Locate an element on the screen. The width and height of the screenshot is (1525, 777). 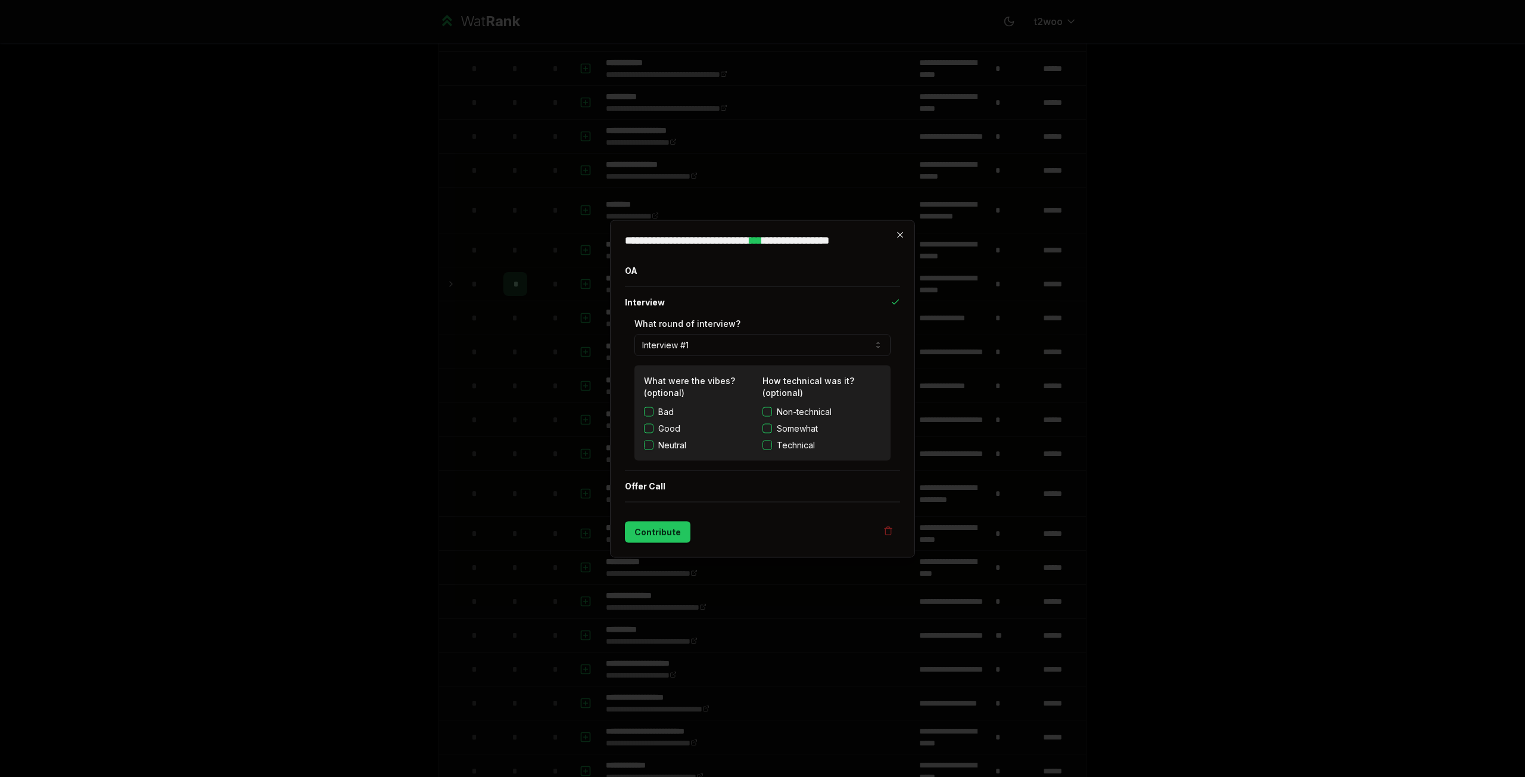
button: Non-technical is located at coordinates (767, 412).